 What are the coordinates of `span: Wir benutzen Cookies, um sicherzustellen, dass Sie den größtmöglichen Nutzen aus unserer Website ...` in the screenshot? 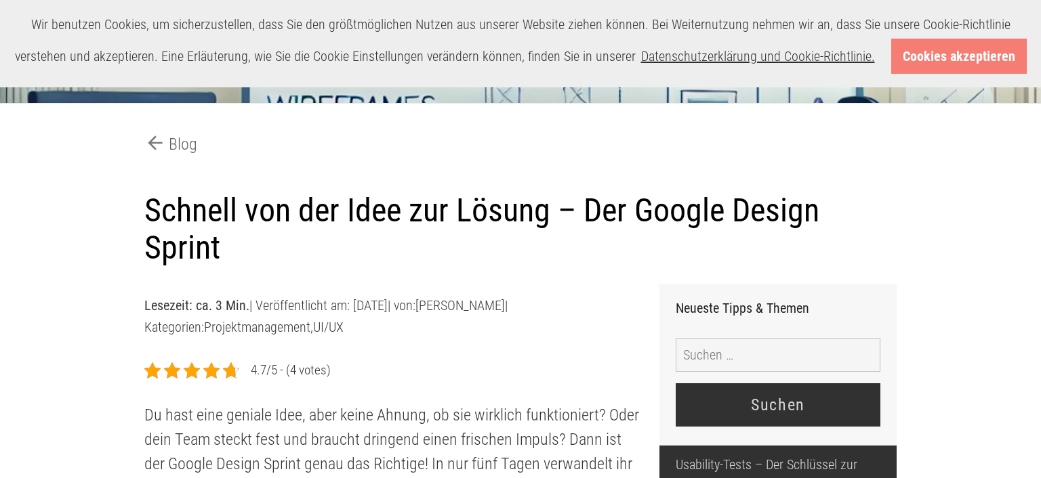 It's located at (512, 40).